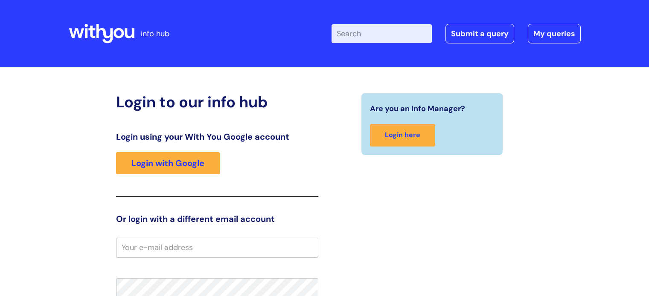 The height and width of the screenshot is (296, 649). Describe the element at coordinates (554, 34) in the screenshot. I see `a: My queries` at that location.